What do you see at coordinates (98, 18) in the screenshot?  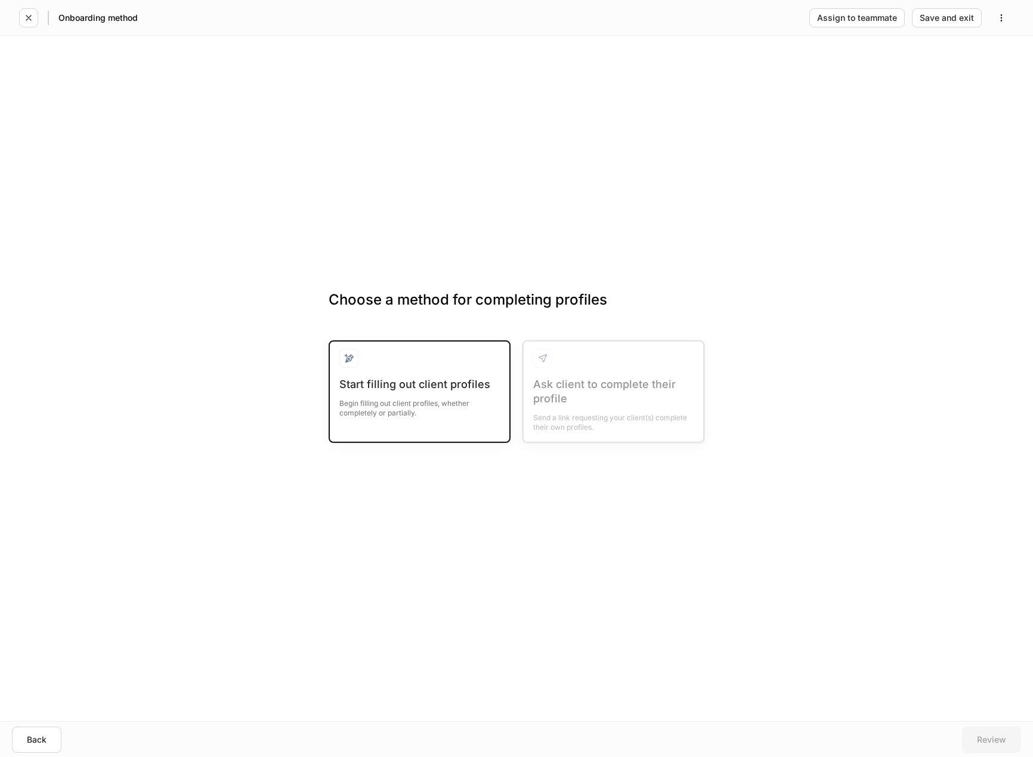 I see `h5: Onboarding method` at bounding box center [98, 18].